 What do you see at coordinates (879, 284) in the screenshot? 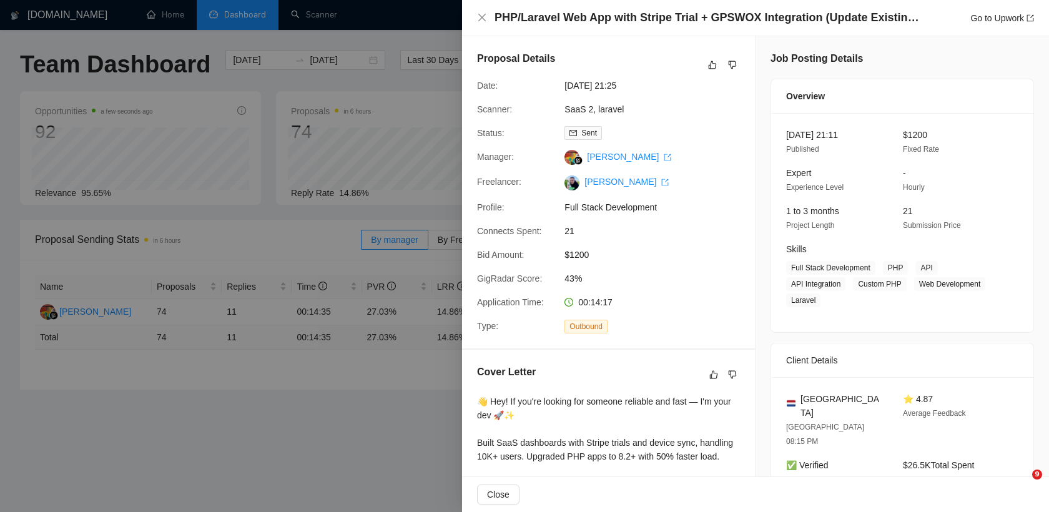
I see `span: Custom PHP` at bounding box center [879, 284].